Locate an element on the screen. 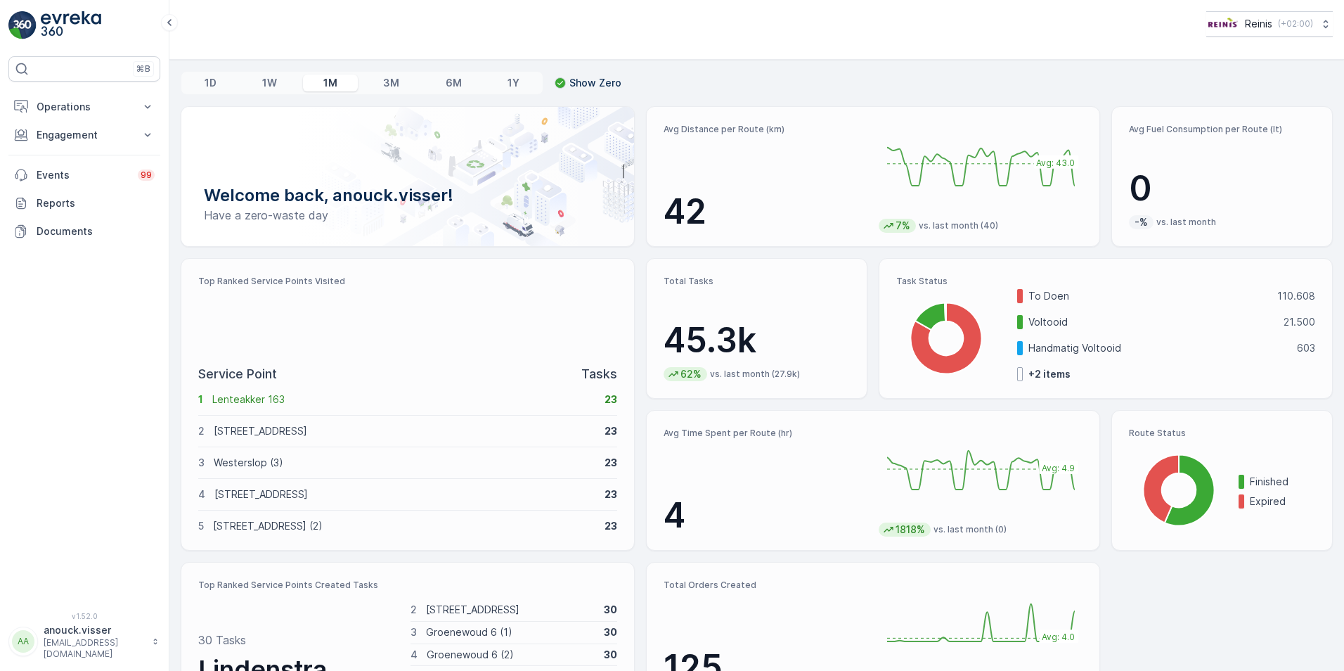 Image resolution: width=1344 pixels, height=671 pixels. span: v 1.52.0 is located at coordinates (84, 616).